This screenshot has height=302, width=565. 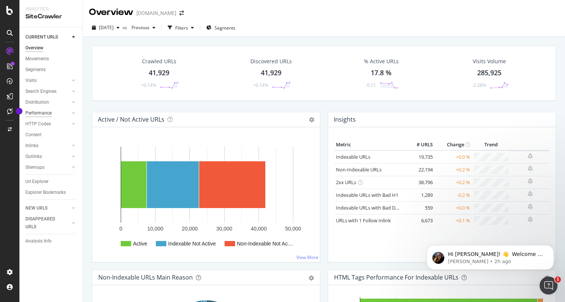 What do you see at coordinates (182, 28) in the screenshot?
I see `div: Filters` at bounding box center [182, 28].